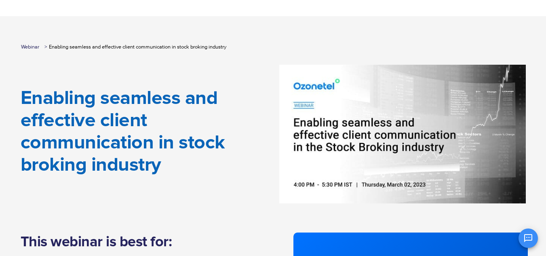 Image resolution: width=546 pixels, height=256 pixels. What do you see at coordinates (133, 47) in the screenshot?
I see `li: Enabling seamless and effective client communication in stock broking industry` at bounding box center [133, 47].